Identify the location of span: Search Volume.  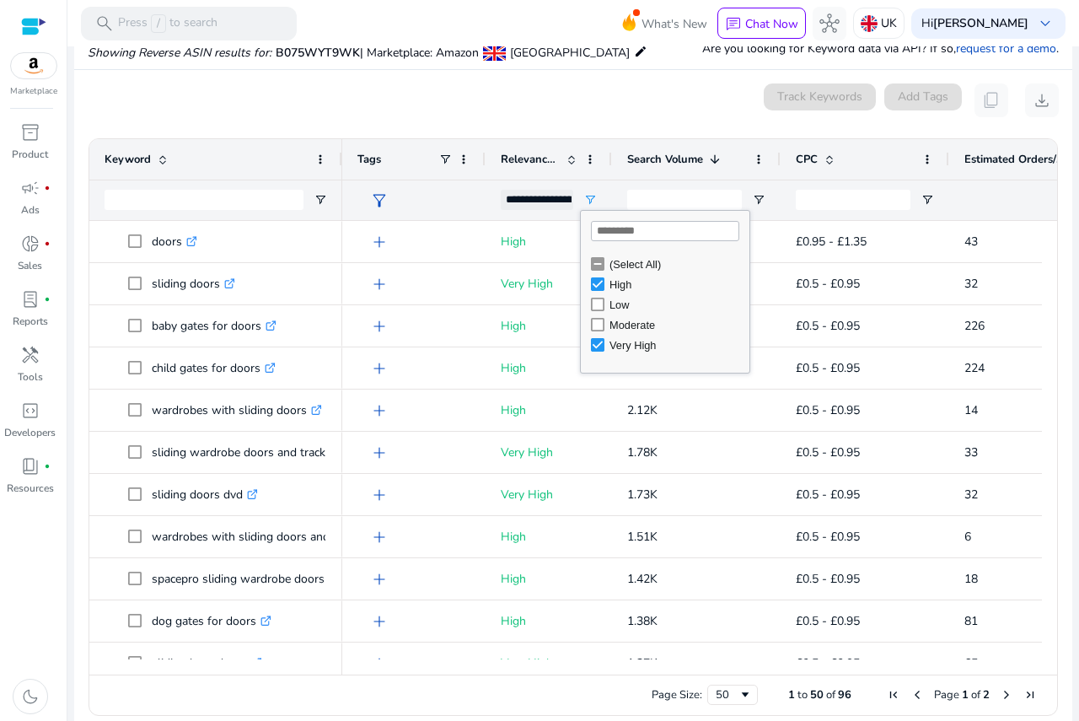
(665, 159).